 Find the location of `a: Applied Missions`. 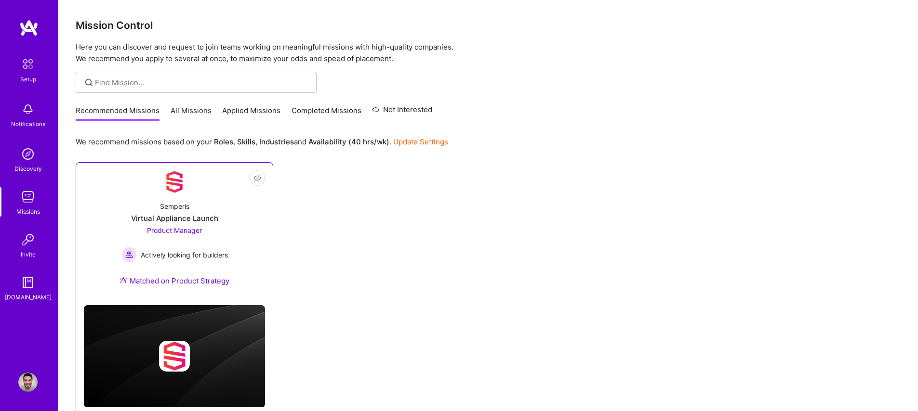

a: Applied Missions is located at coordinates (251, 113).